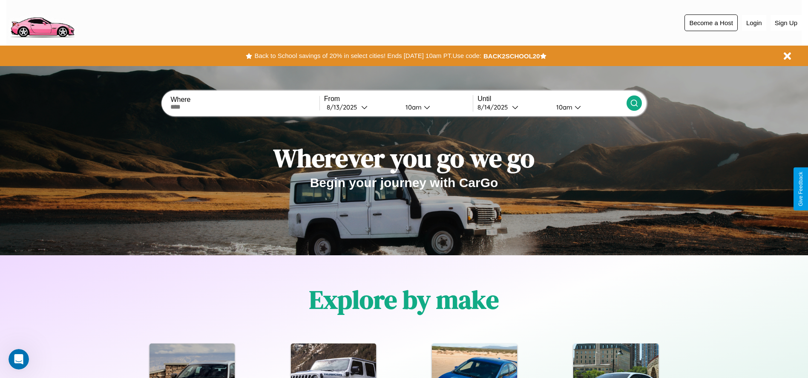  What do you see at coordinates (361, 107) in the screenshot?
I see `button: 8/13/2025` at bounding box center [361, 107].